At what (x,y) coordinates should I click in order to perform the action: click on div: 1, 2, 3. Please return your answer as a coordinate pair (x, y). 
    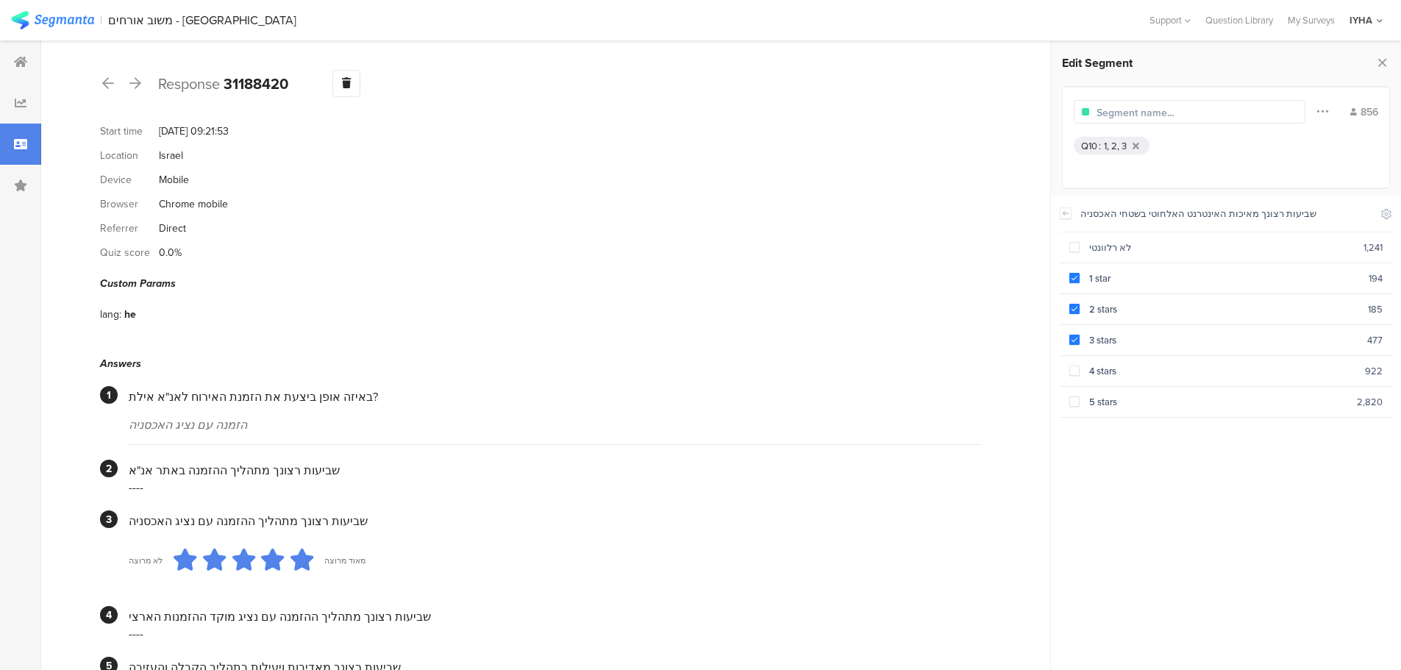
    Looking at the image, I should click on (1115, 146).